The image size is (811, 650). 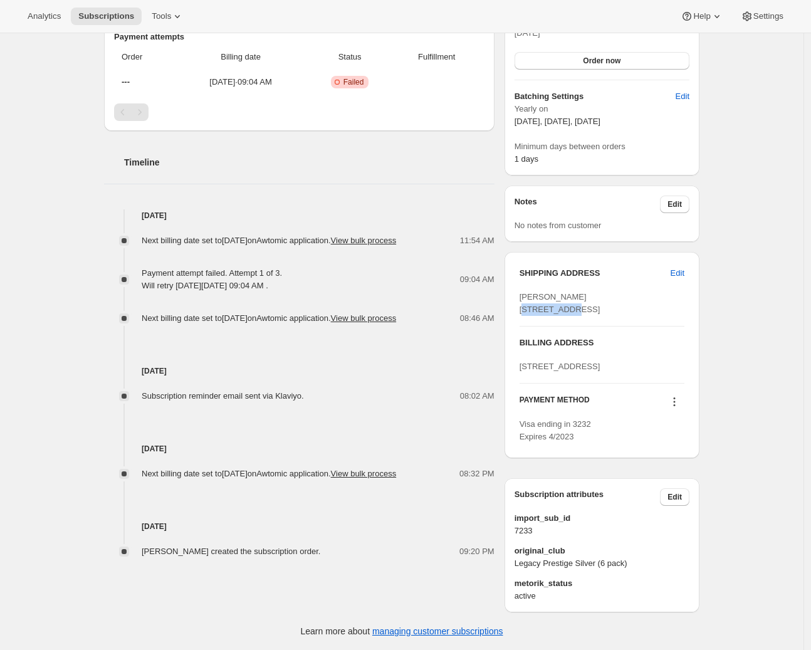 What do you see at coordinates (477, 474) in the screenshot?
I see `span: 08:32 PM` at bounding box center [477, 474].